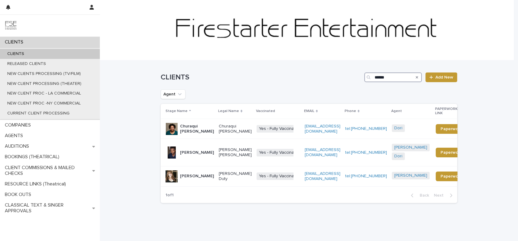  What do you see at coordinates (261, 77) in the screenshot?
I see `h1: CLIENTS` at bounding box center [261, 77].